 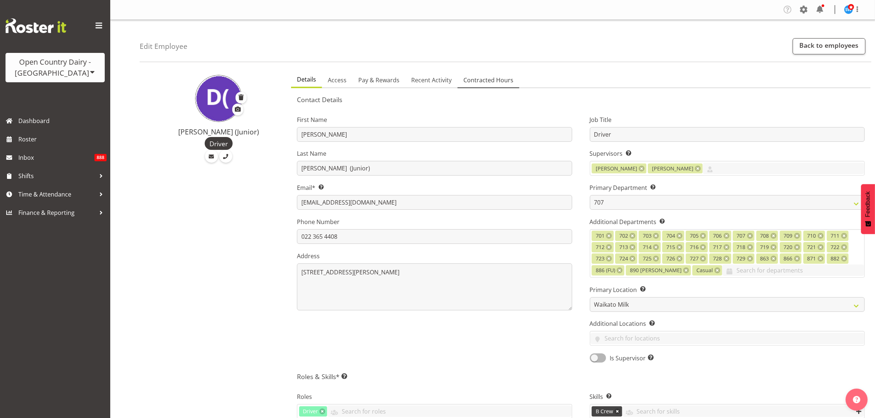 I want to click on span: 729, so click(x=741, y=259).